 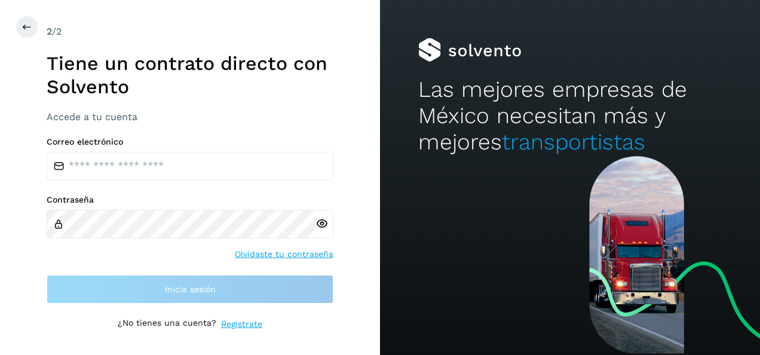 What do you see at coordinates (241, 324) in the screenshot?
I see `a: Regístrate` at bounding box center [241, 324].